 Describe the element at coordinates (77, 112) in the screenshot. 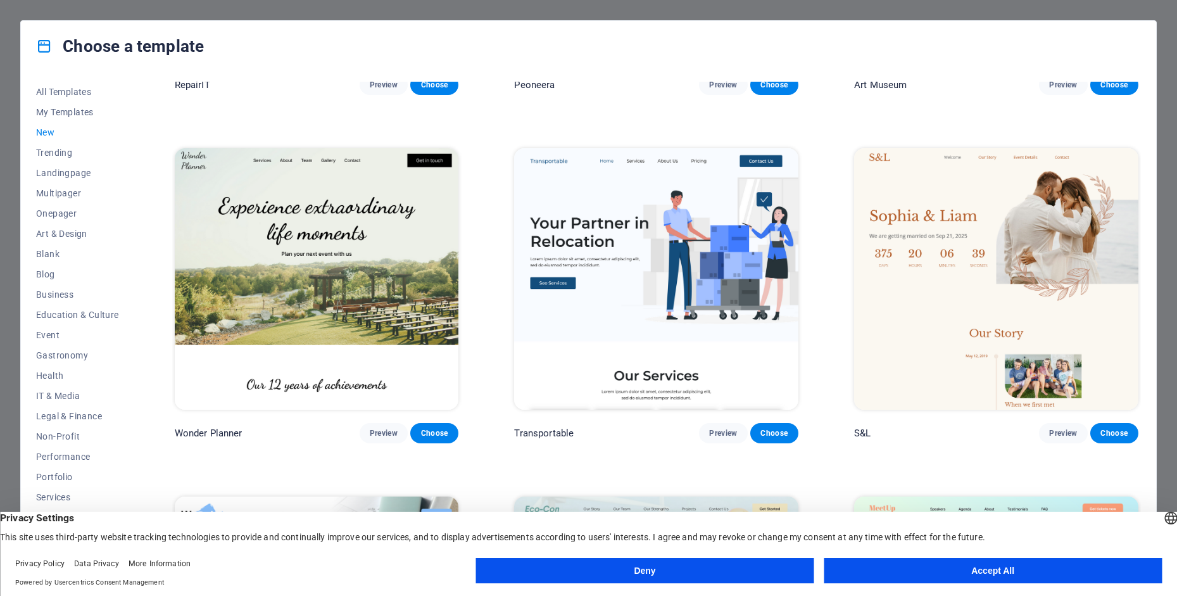

I see `span: My Templates` at that location.